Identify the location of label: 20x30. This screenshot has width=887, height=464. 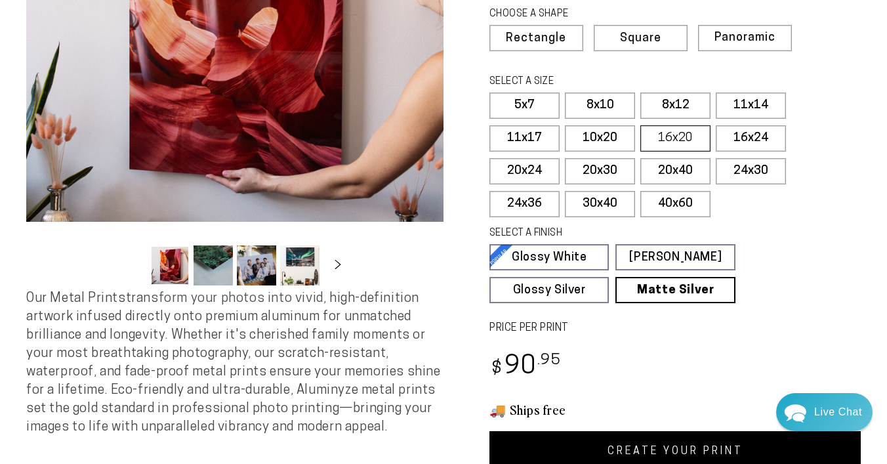
(599, 171).